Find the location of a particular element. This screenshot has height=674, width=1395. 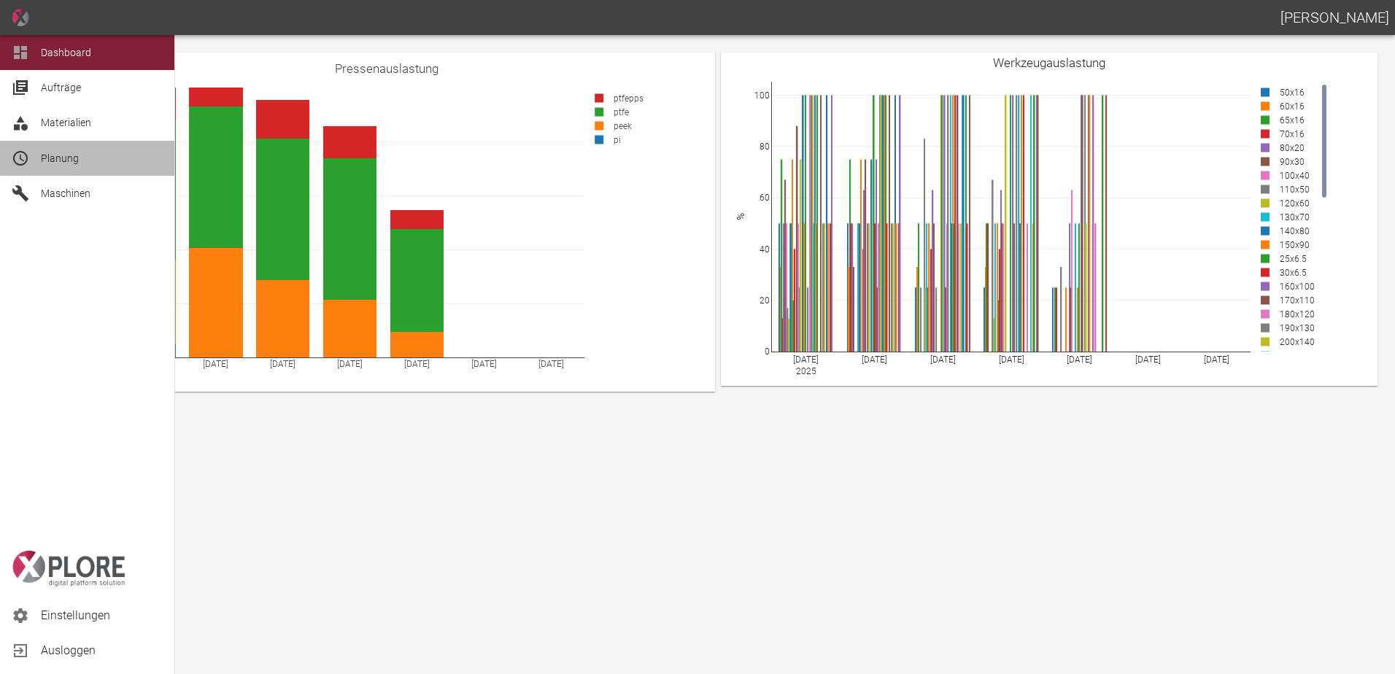

img: icon is located at coordinates (20, 18).